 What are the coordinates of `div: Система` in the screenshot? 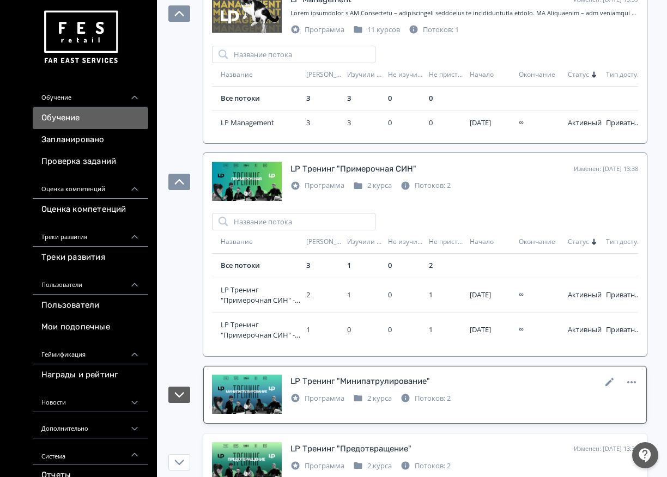 It's located at (90, 451).